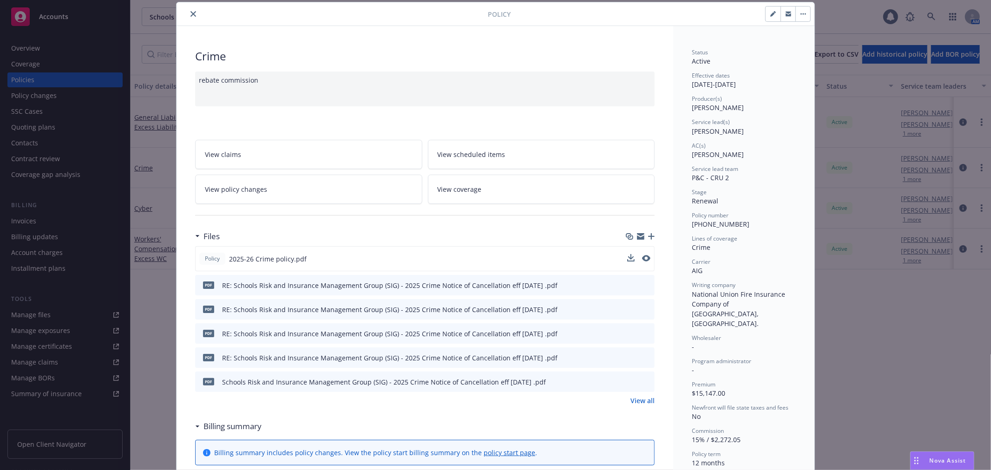 Image resolution: width=991 pixels, height=470 pixels. I want to click on a: policy start page, so click(509, 452).